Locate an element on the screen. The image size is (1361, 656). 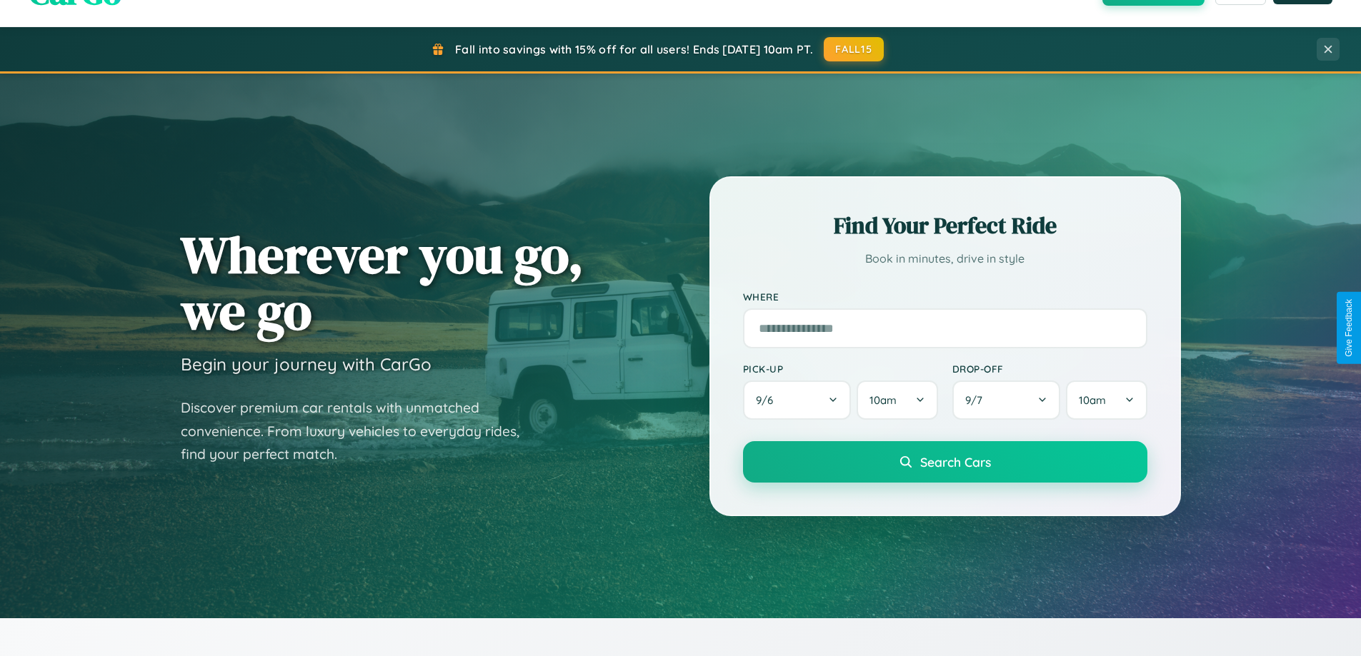
label: Where is located at coordinates (945, 296).